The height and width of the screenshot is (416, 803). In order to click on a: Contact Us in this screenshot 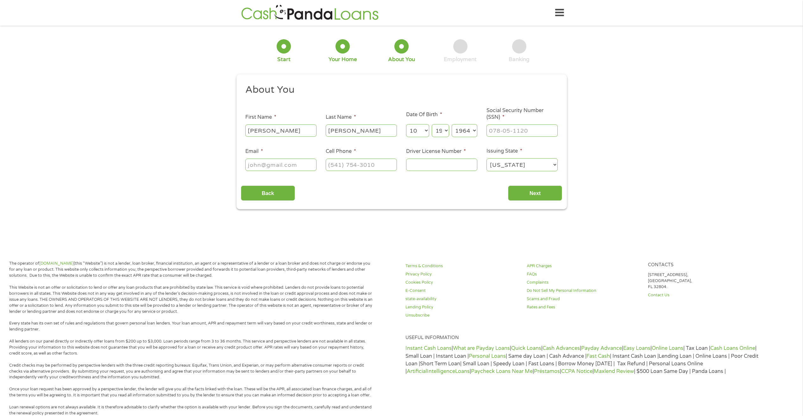, I will do `click(705, 295)`.